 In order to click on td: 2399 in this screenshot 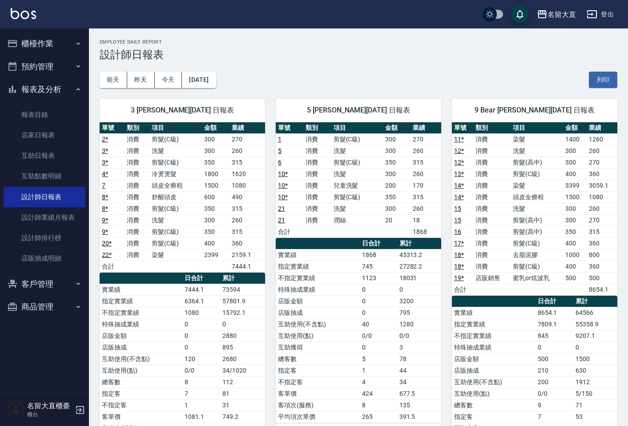, I will do `click(216, 255)`.